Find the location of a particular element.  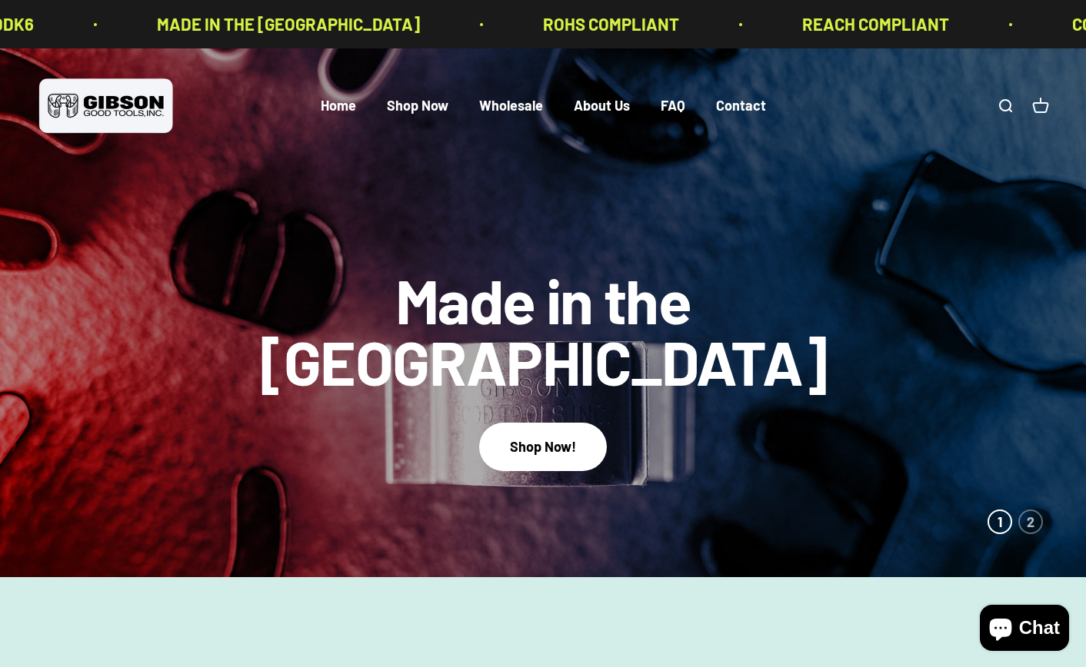

button: 2 is located at coordinates (1030, 522).